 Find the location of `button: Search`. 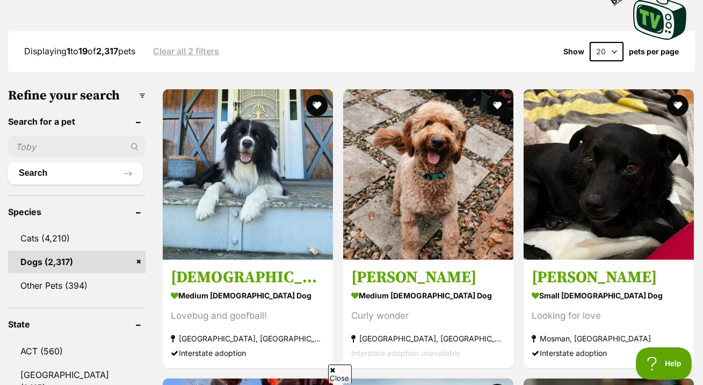

button: Search is located at coordinates (75, 173).